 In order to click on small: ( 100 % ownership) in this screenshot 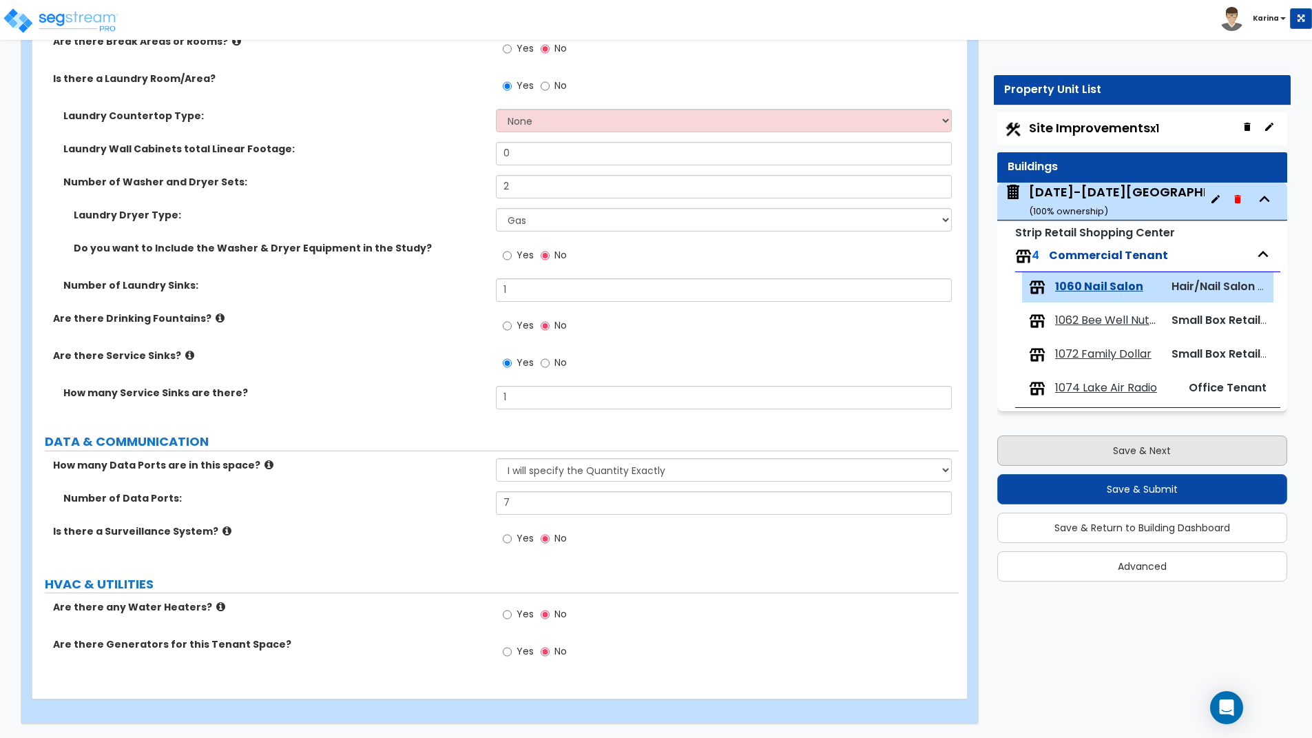, I will do `click(1068, 211)`.